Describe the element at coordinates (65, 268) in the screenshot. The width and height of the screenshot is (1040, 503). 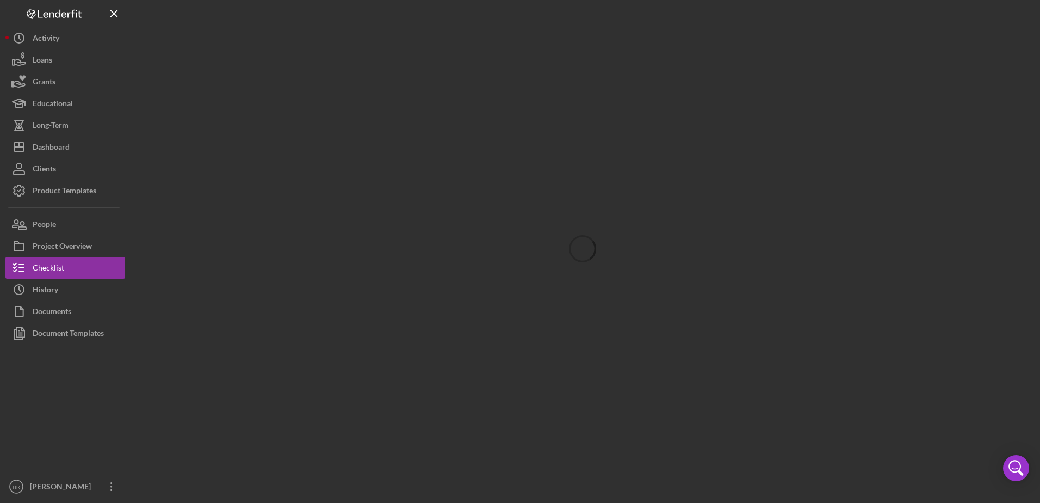
I see `a: Checklist` at that location.